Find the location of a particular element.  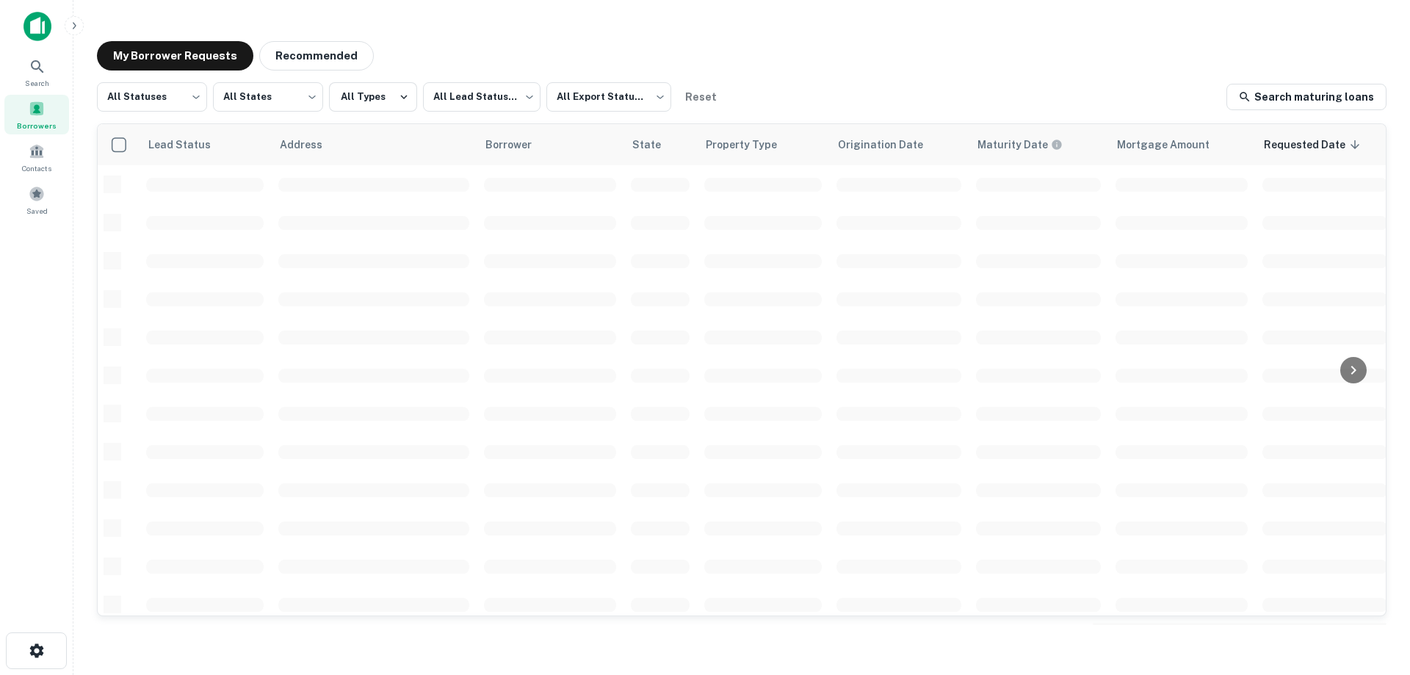

a: Borrowers is located at coordinates (37, 115).